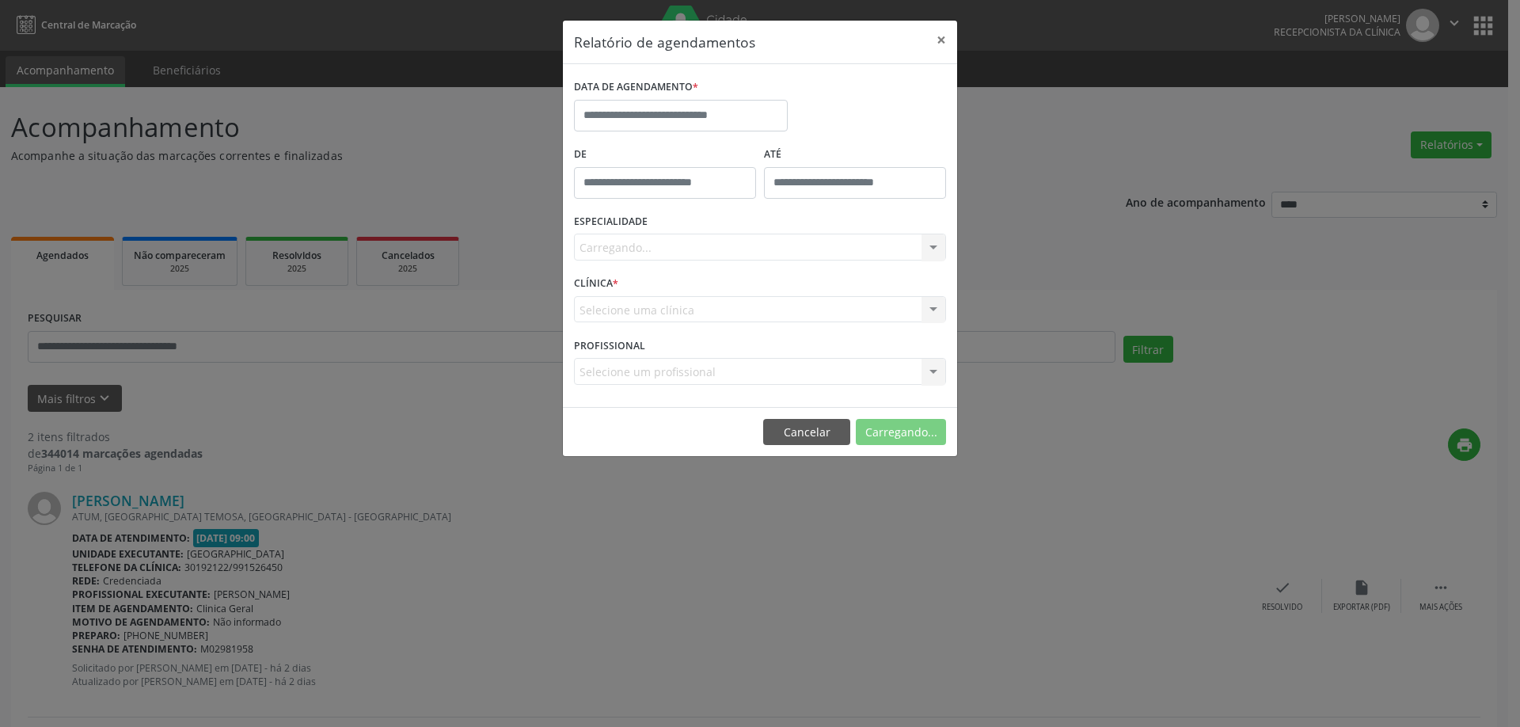 The height and width of the screenshot is (727, 1520). I want to click on h5: Relatório de agendamentos, so click(664, 42).